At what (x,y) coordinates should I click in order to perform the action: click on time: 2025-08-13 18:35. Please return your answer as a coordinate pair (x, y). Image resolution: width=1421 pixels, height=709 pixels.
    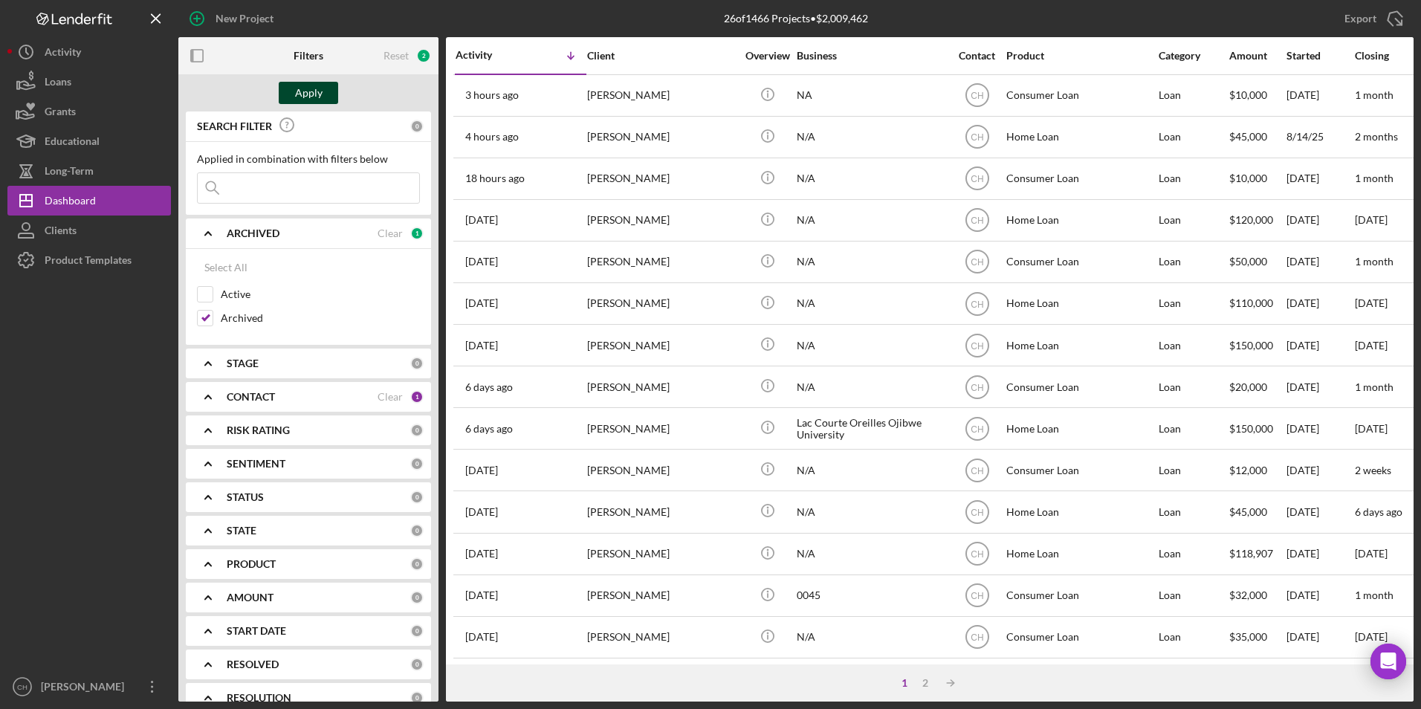
    Looking at the image, I should click on (482, 220).